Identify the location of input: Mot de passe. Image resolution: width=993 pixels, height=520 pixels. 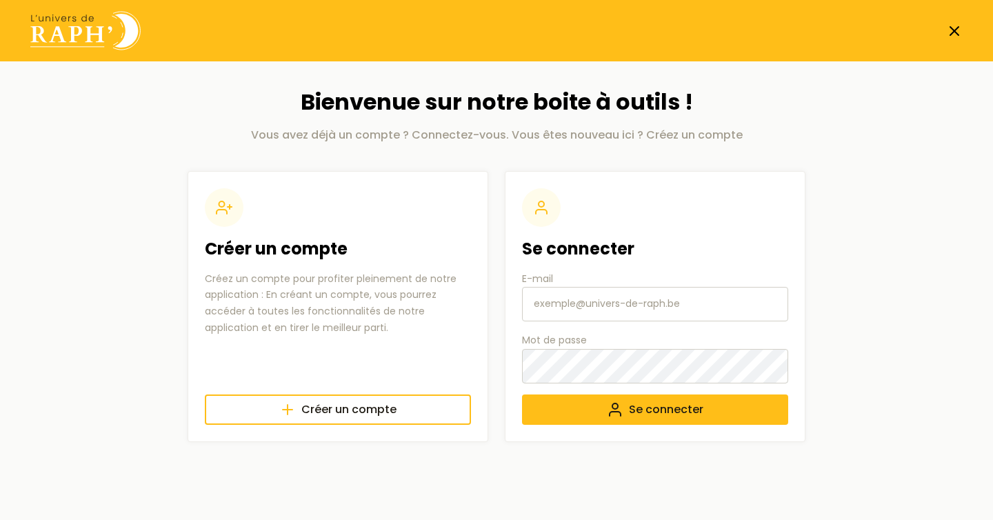
(655, 366).